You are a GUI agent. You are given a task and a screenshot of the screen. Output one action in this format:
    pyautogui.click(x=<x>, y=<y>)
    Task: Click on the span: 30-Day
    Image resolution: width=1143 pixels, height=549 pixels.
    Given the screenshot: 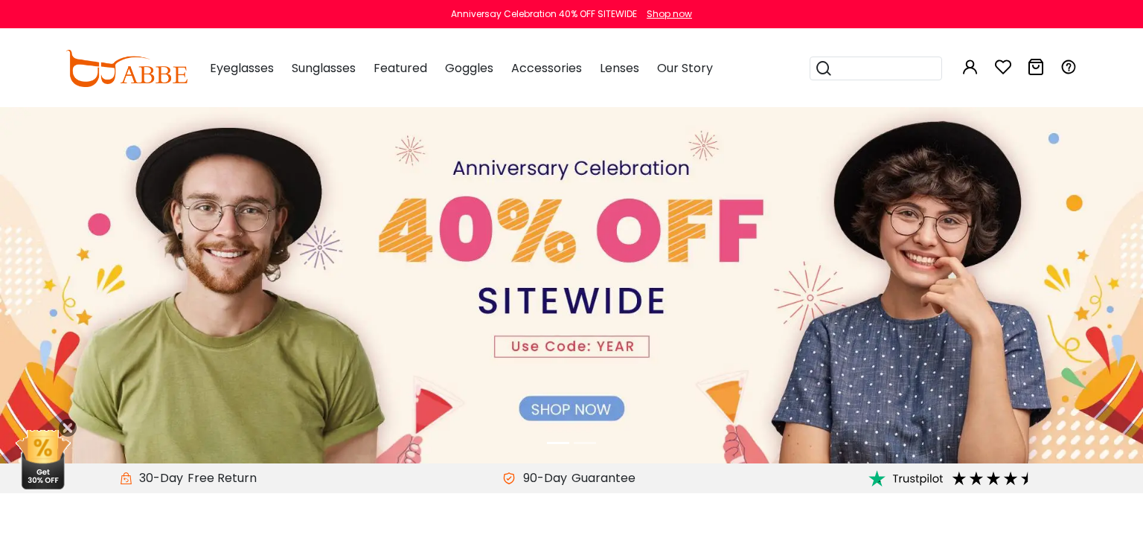 What is the action you would take?
    pyautogui.click(x=157, y=479)
    